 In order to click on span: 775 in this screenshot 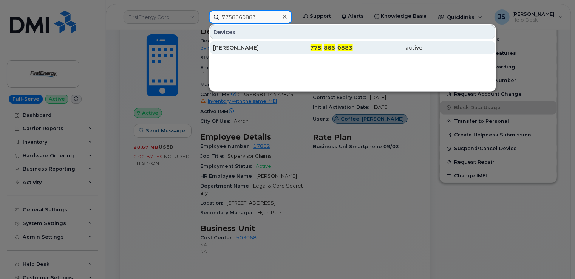, I will do `click(316, 48)`.